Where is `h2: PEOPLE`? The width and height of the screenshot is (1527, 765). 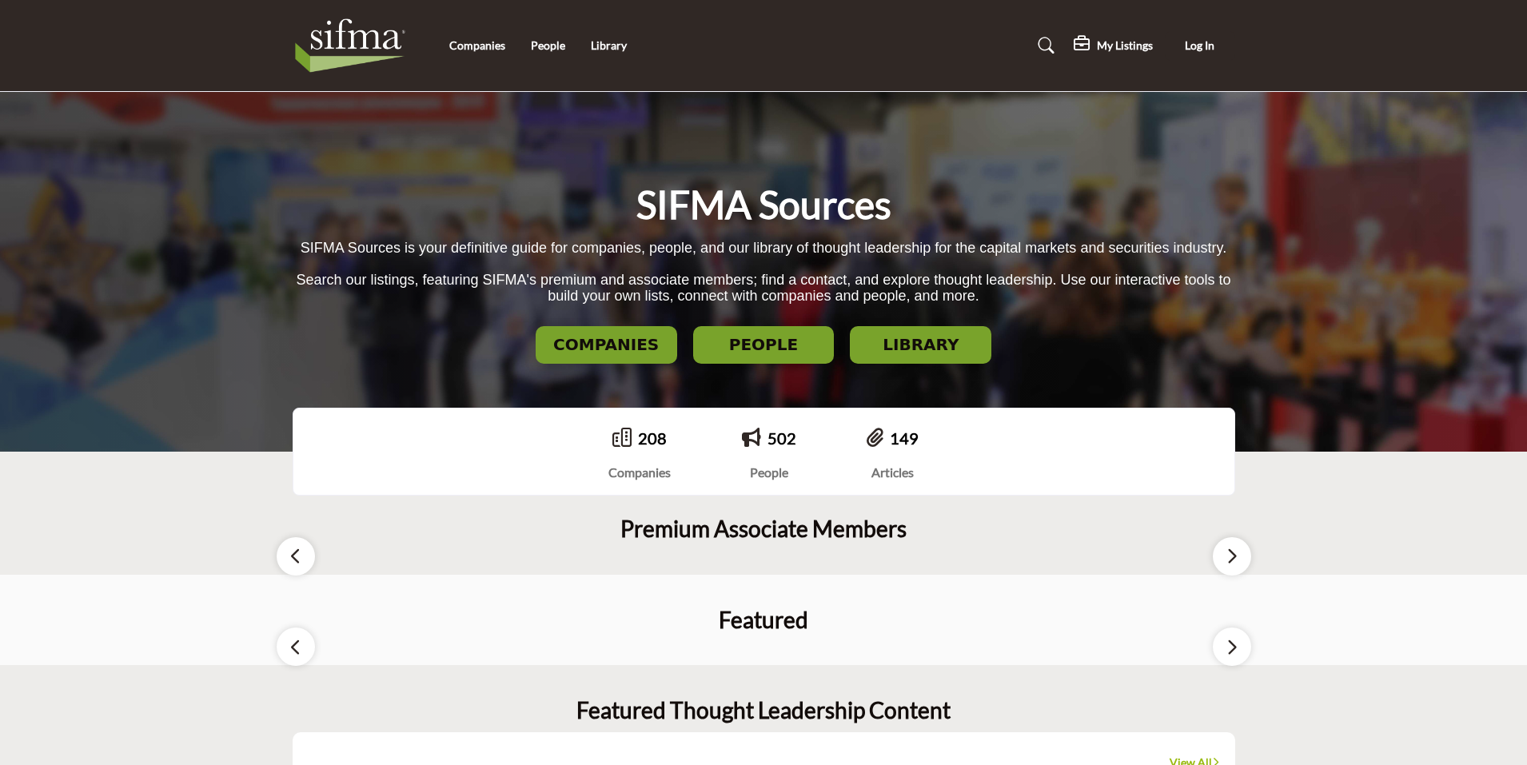 h2: PEOPLE is located at coordinates (764, 345).